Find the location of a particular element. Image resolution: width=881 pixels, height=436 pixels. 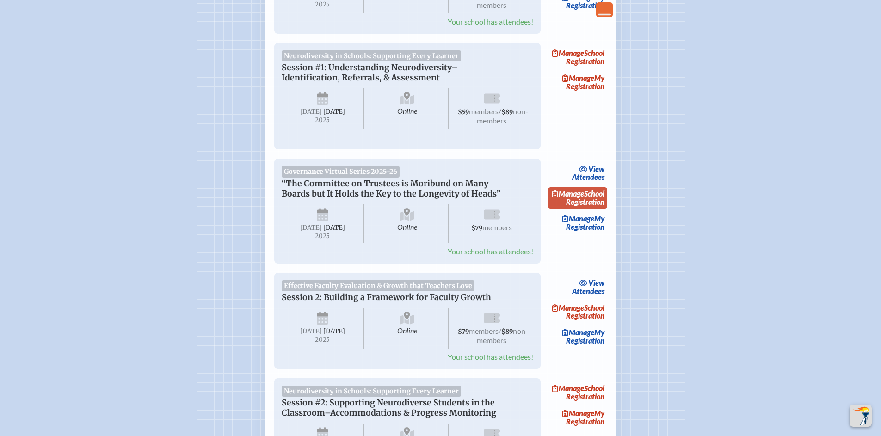

p: Session 2: Building a Framework for Faculty Growth is located at coordinates (398, 297).